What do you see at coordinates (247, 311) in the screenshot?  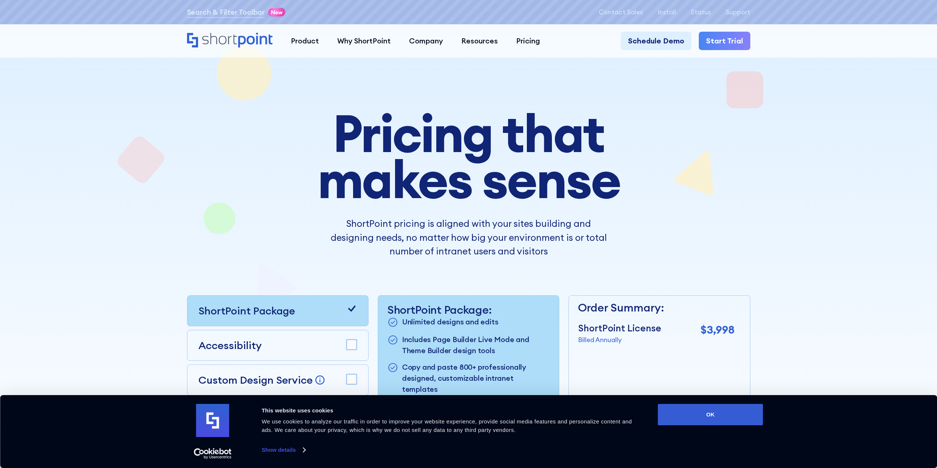 I see `p: ShortPoint Package` at bounding box center [247, 311].